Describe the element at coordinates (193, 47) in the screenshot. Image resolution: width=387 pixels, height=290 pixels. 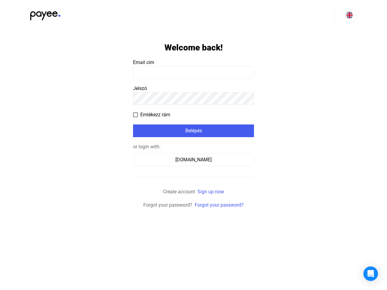
I see `h1: Welcome back!` at that location.